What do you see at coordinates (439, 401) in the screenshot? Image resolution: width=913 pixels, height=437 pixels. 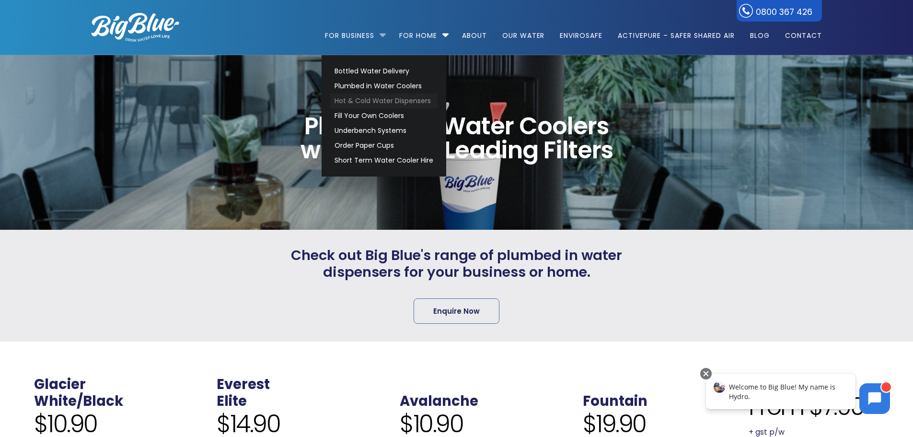 I see `a: Avalanche` at bounding box center [439, 401].